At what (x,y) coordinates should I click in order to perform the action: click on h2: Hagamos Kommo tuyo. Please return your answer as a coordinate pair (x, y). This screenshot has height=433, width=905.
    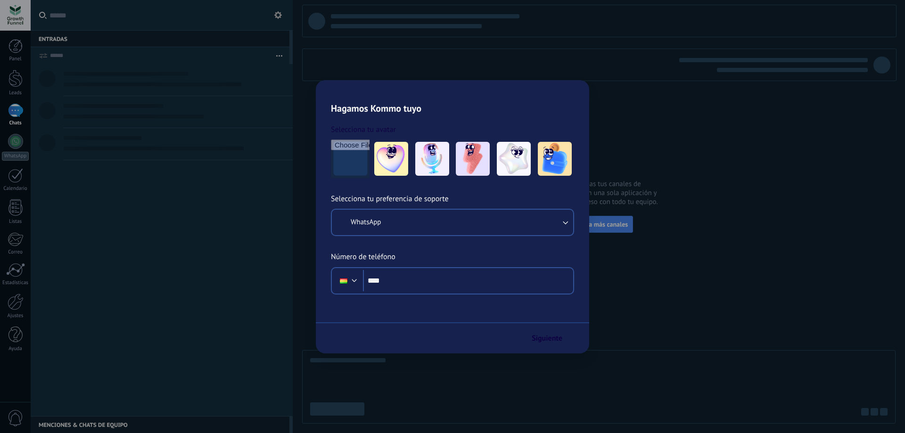
    Looking at the image, I should click on (453, 97).